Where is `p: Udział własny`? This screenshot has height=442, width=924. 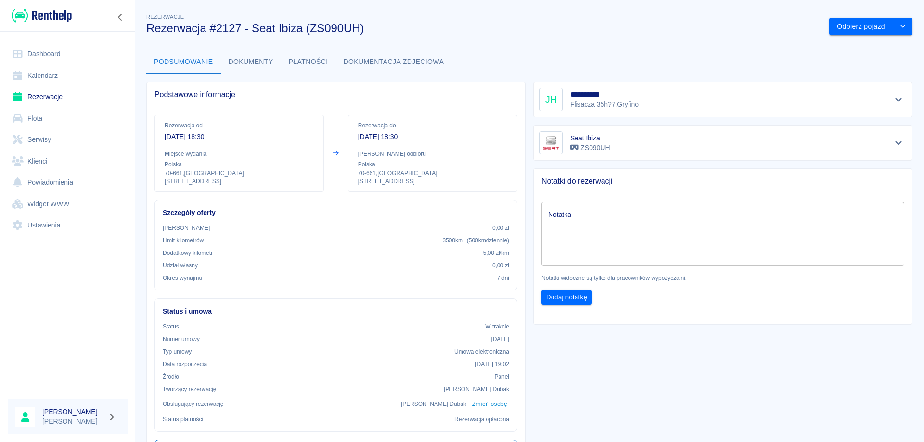
p: Udział własny is located at coordinates (180, 266).